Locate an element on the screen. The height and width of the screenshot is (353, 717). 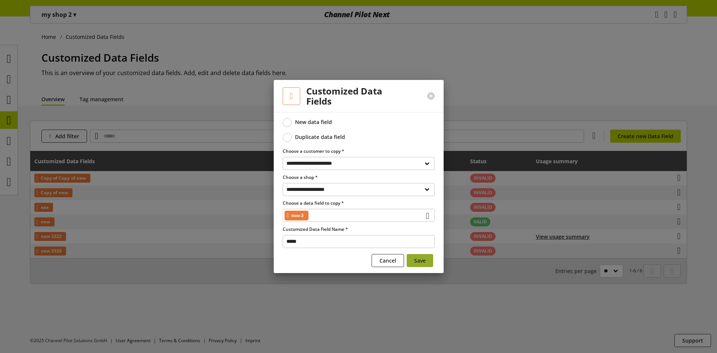
button: Cancel is located at coordinates (388, 260).